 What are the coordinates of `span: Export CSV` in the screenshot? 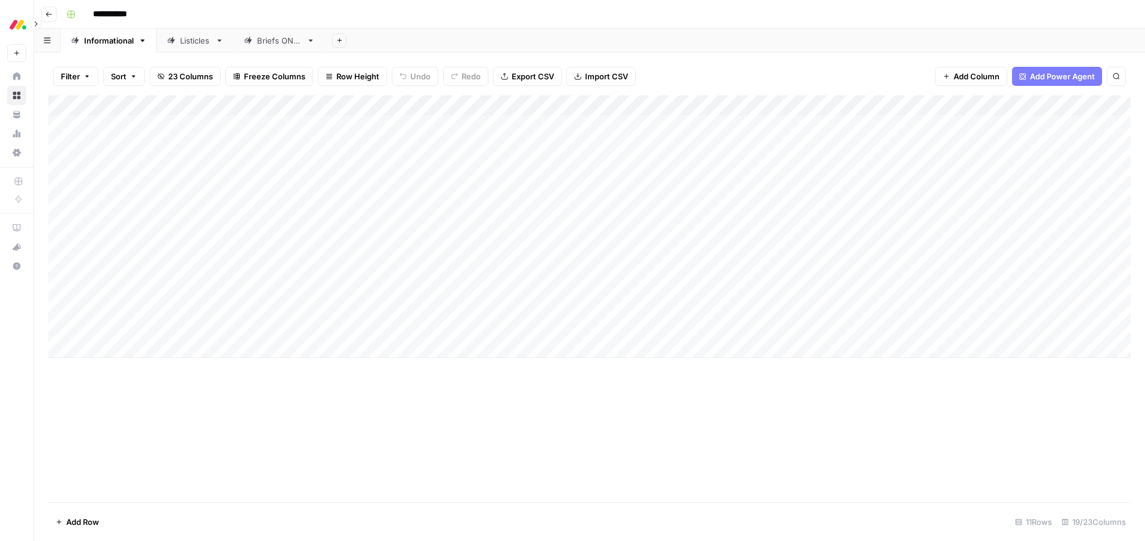 It's located at (533, 76).